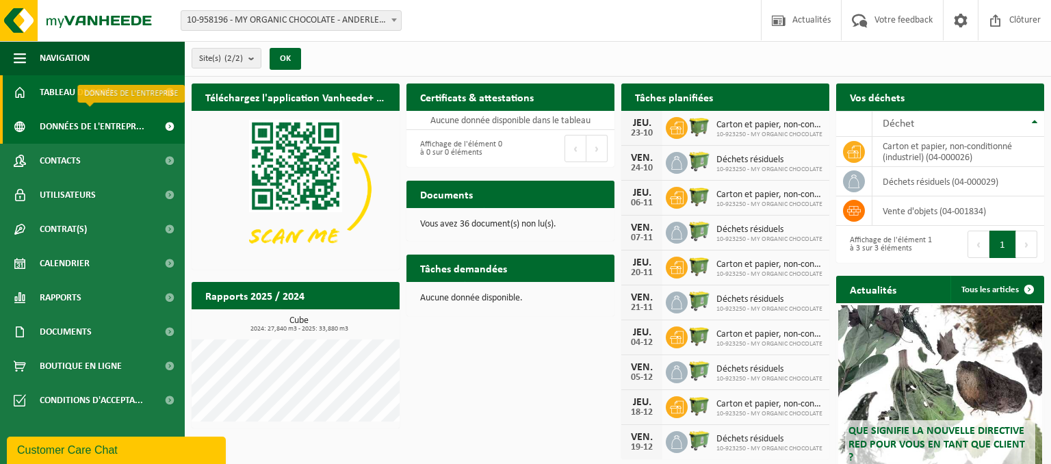  I want to click on span: Documents, so click(66, 332).